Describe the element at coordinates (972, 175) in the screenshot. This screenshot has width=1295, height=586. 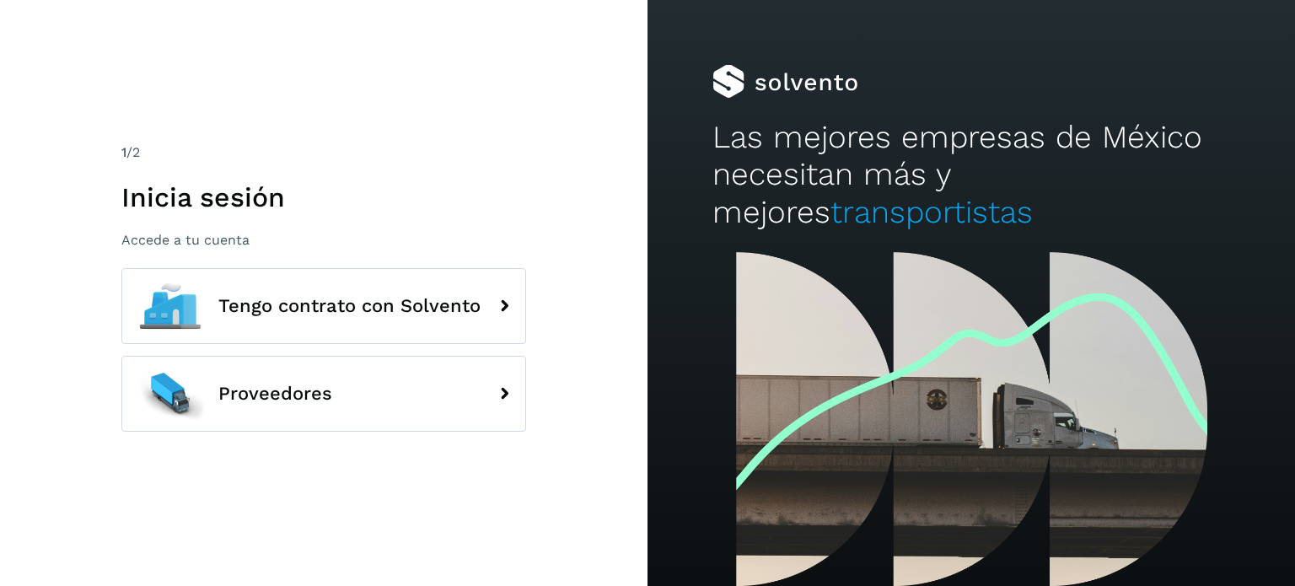
I see `h2: Las mejores empresas de México necesitan más y mejores` at that location.